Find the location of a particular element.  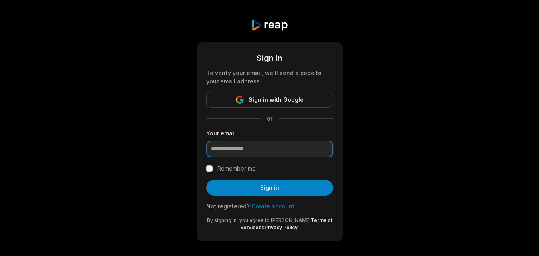

button: Sign in with Google is located at coordinates (269, 100).